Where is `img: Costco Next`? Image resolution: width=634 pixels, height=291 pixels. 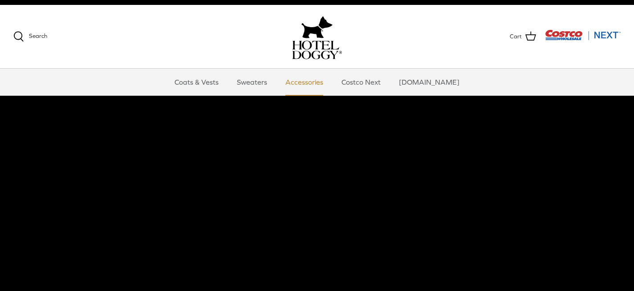 img: Costco Next is located at coordinates (583, 35).